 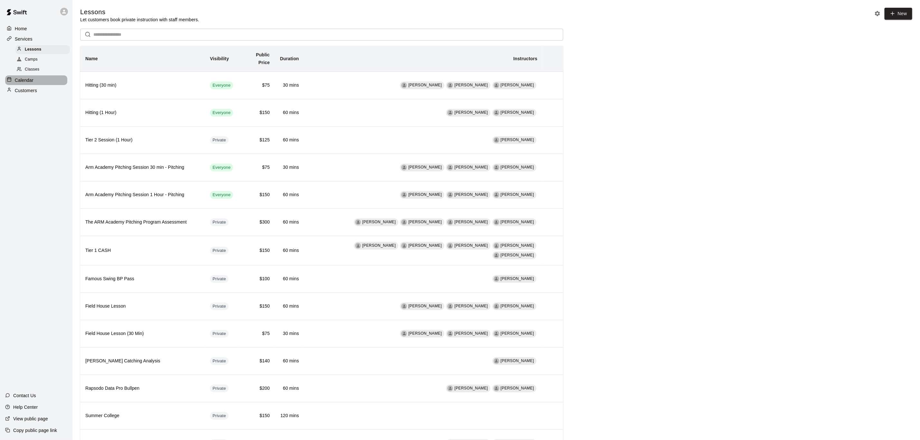 What do you see at coordinates (44, 49) in the screenshot?
I see `a: Lessons` at bounding box center [44, 49].